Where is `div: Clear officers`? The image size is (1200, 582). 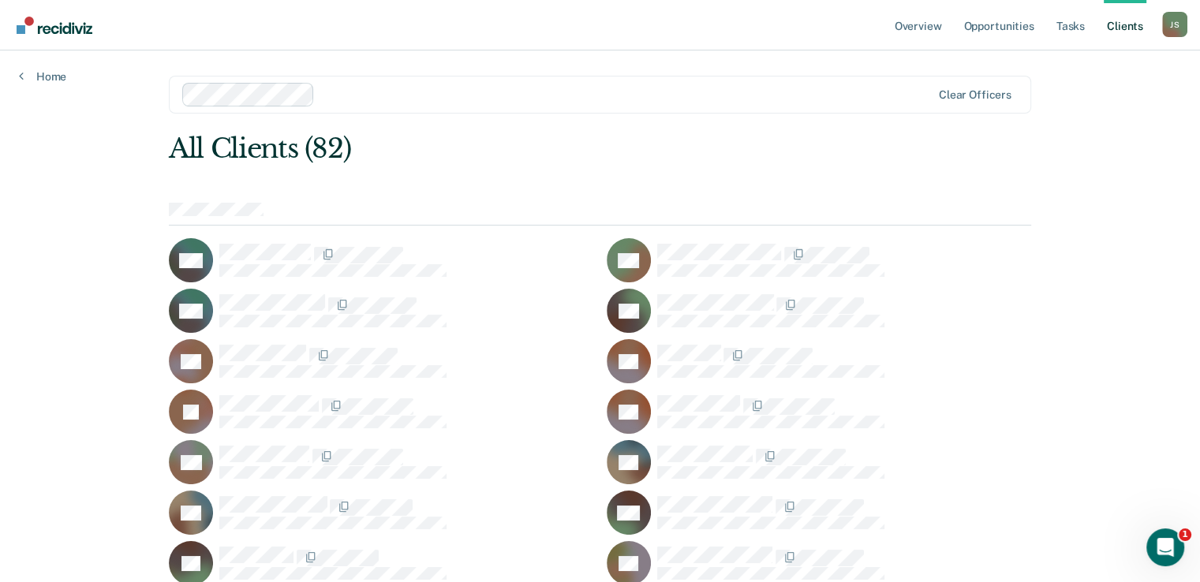 div: Clear officers is located at coordinates (975, 95).